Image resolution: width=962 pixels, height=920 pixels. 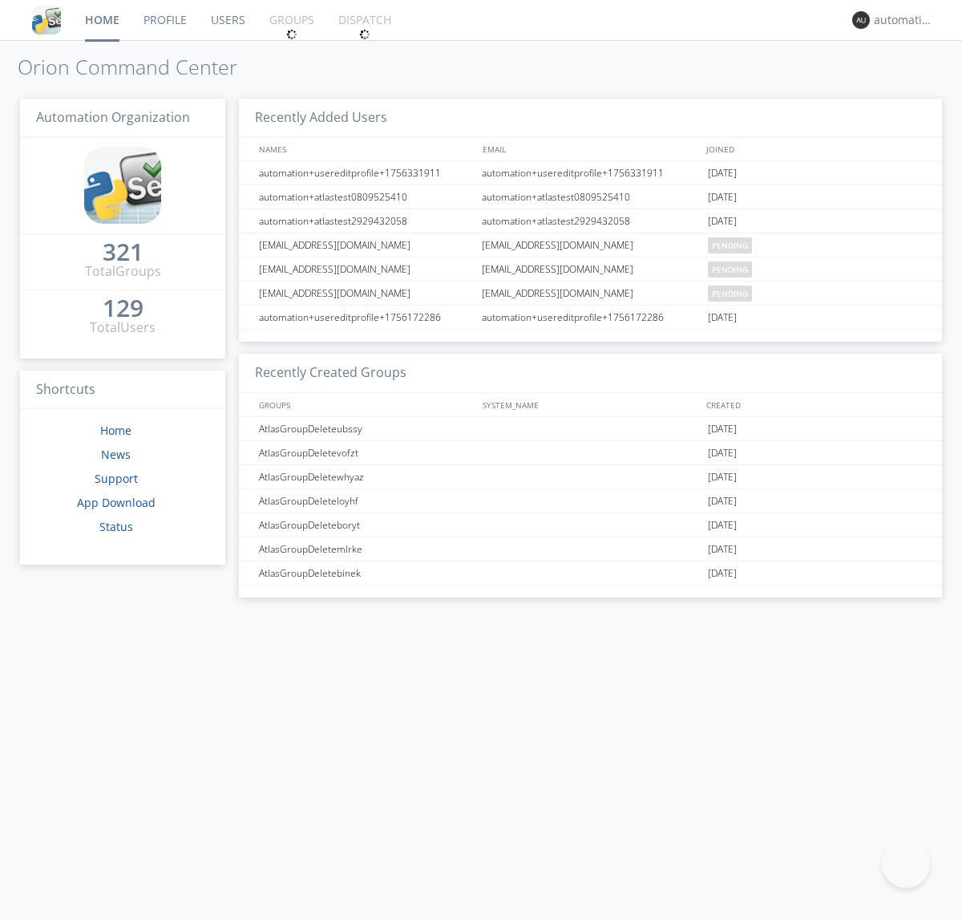 What do you see at coordinates (366, 524) in the screenshot?
I see `div: AtlasGroupDeleteboryt` at bounding box center [366, 524].